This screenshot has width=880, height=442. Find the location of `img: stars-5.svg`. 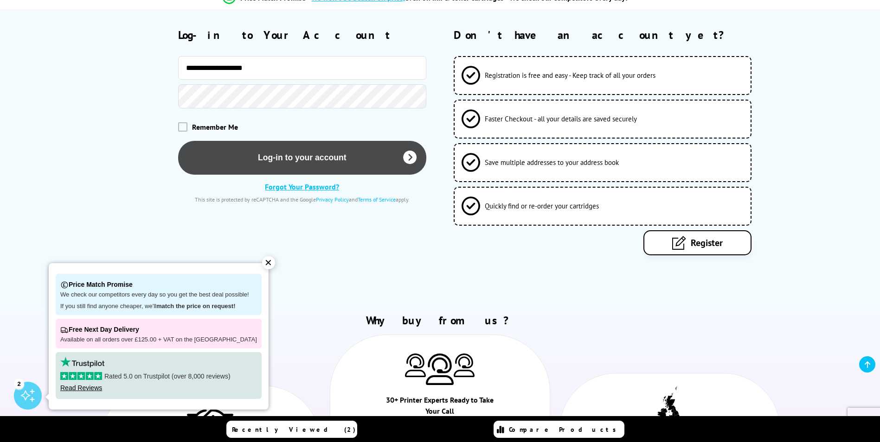

img: stars-5.svg is located at coordinates (81, 376).